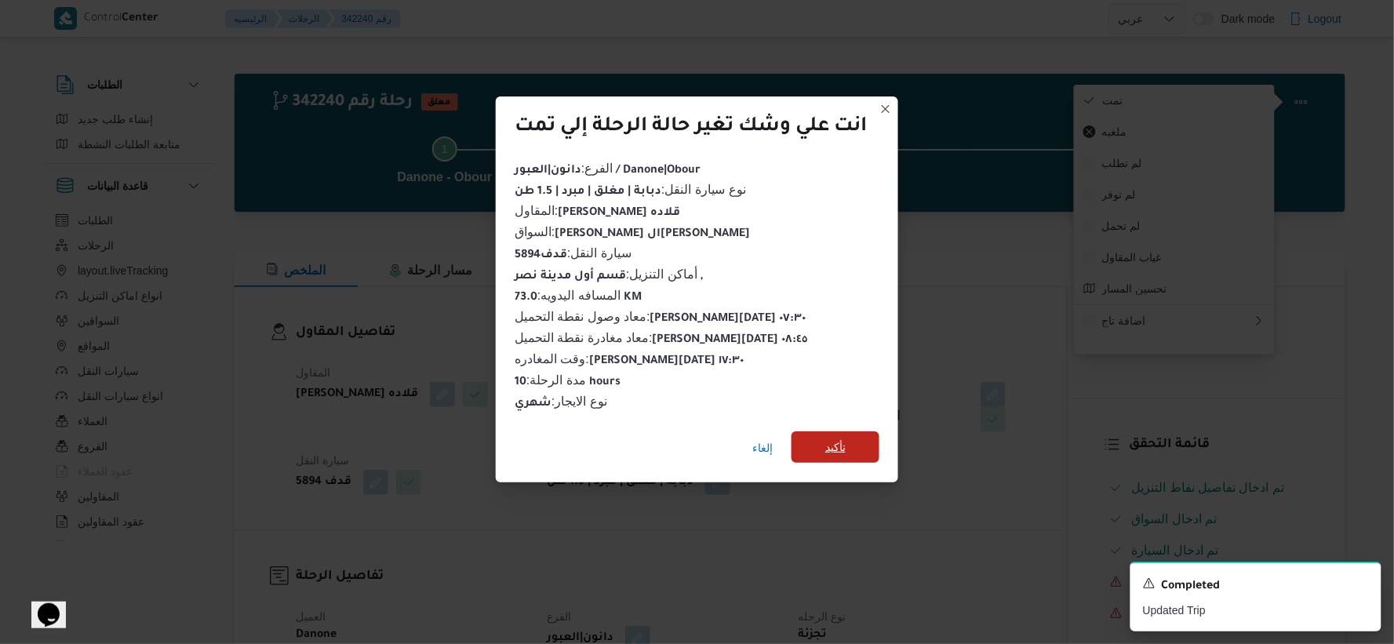  I want to click on b: شهري, so click(533, 404).